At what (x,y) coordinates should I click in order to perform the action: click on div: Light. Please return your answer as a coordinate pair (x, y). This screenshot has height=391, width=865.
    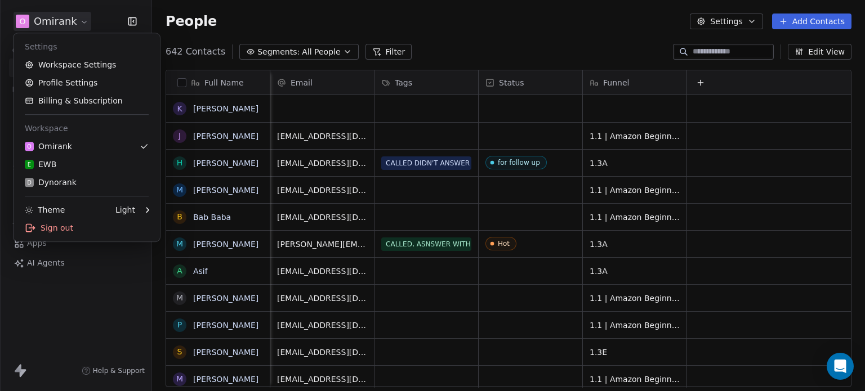
    Looking at the image, I should click on (125, 210).